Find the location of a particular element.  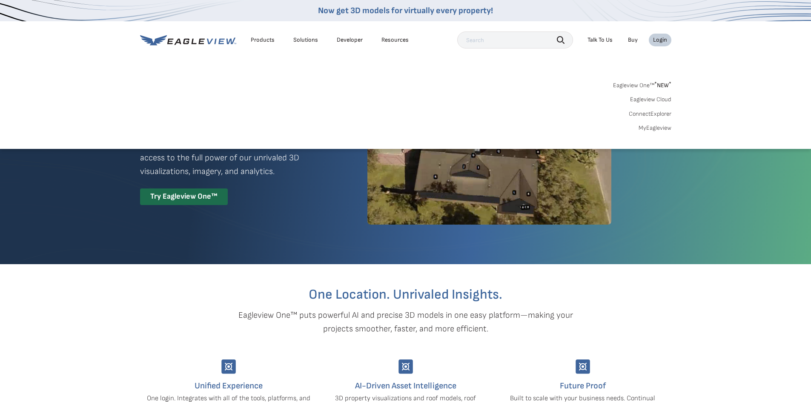

div: Login is located at coordinates (660, 40).